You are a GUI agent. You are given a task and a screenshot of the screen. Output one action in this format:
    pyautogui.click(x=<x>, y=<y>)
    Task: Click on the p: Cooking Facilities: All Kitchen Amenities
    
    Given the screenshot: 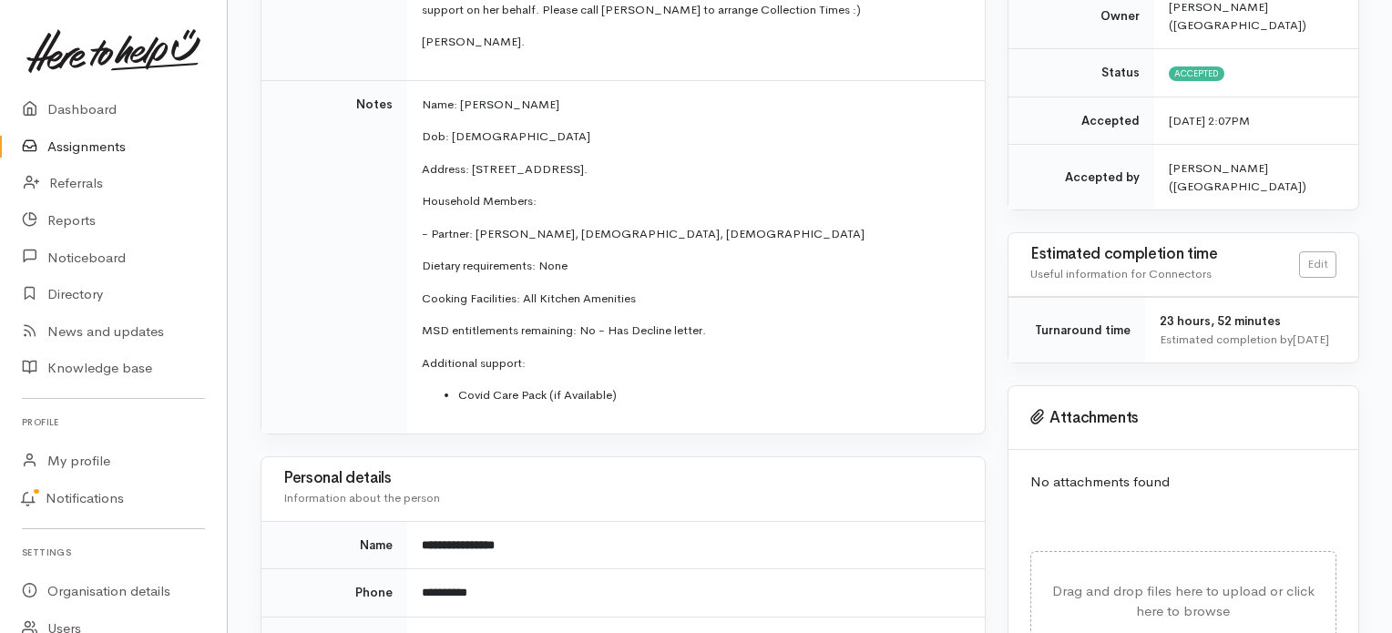 What is the action you would take?
    pyautogui.click(x=692, y=299)
    